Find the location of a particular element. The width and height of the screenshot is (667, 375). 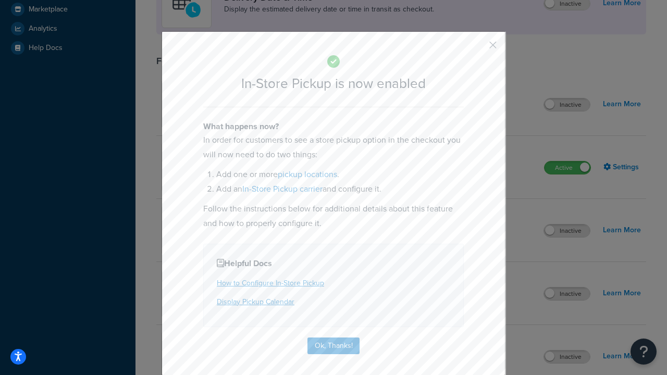

p: Follow the instructions below for additional details about this feature and how to properly confi... is located at coordinates (334, 216).